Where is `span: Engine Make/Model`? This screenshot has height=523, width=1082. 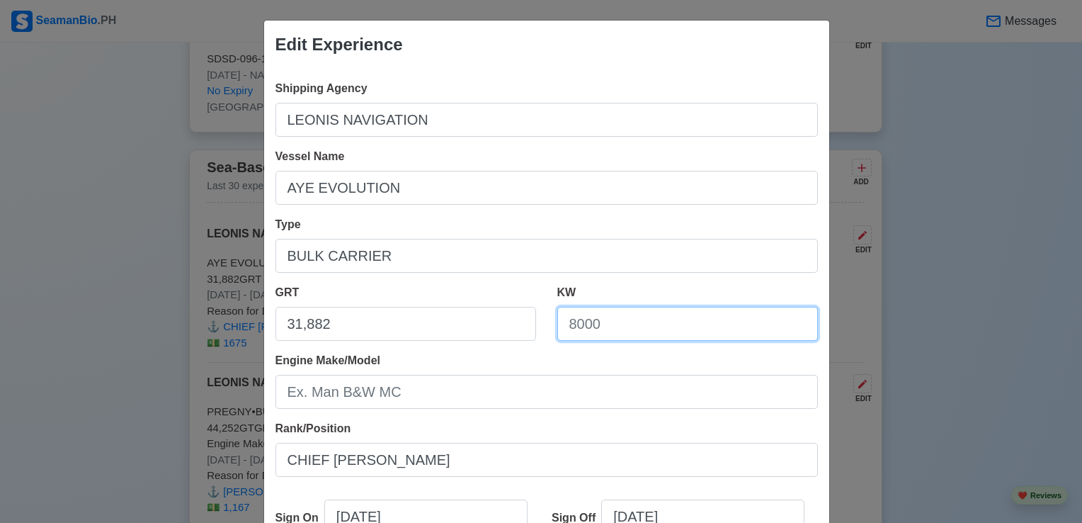 span: Engine Make/Model is located at coordinates (328, 360).